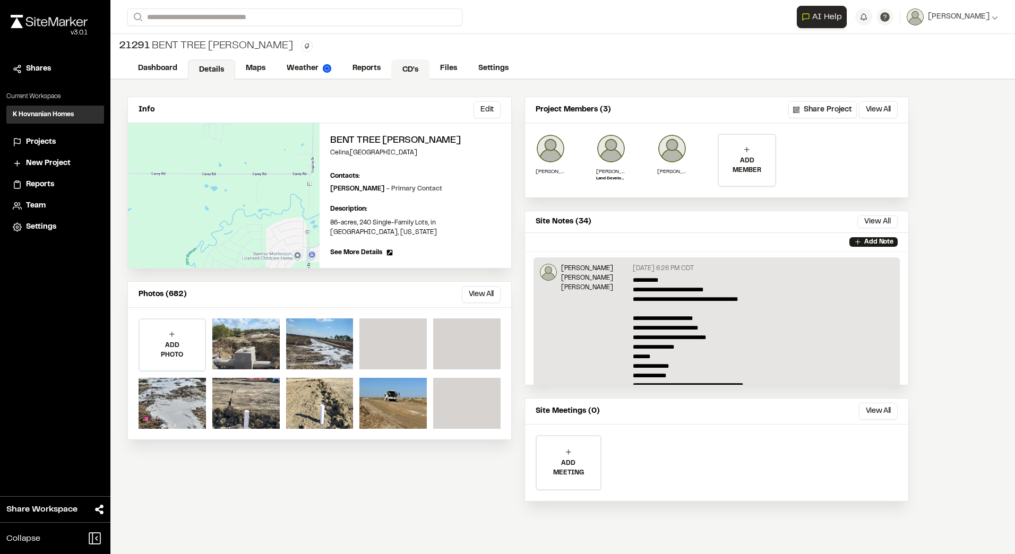 The width and height of the screenshot is (1015, 554). What do you see at coordinates (41, 142) in the screenshot?
I see `span: Projects` at bounding box center [41, 142].